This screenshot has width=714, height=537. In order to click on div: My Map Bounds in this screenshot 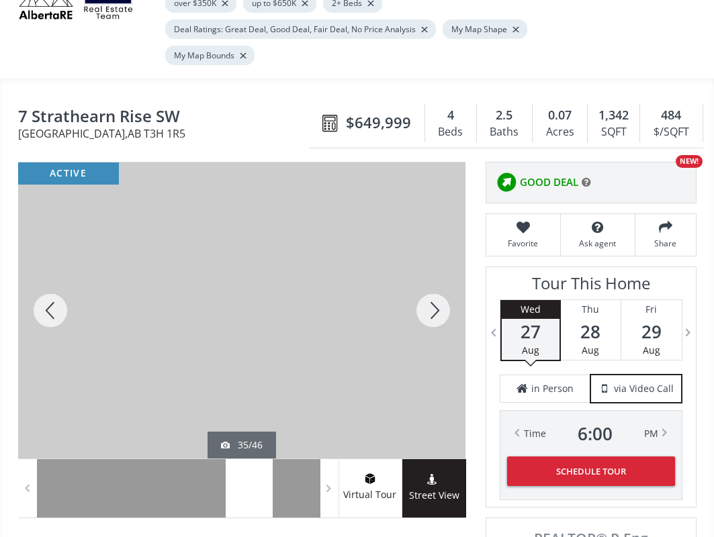, I will do `click(210, 55)`.